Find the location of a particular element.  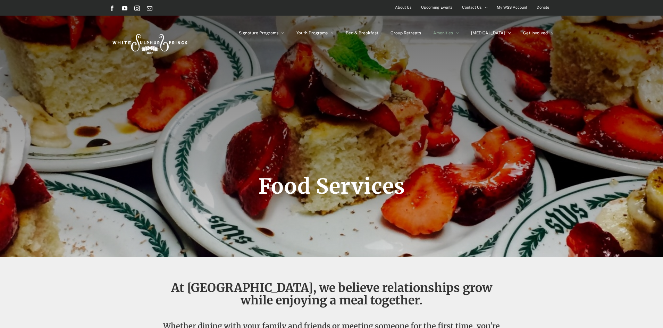

span: Signature Programs is located at coordinates (258, 33).